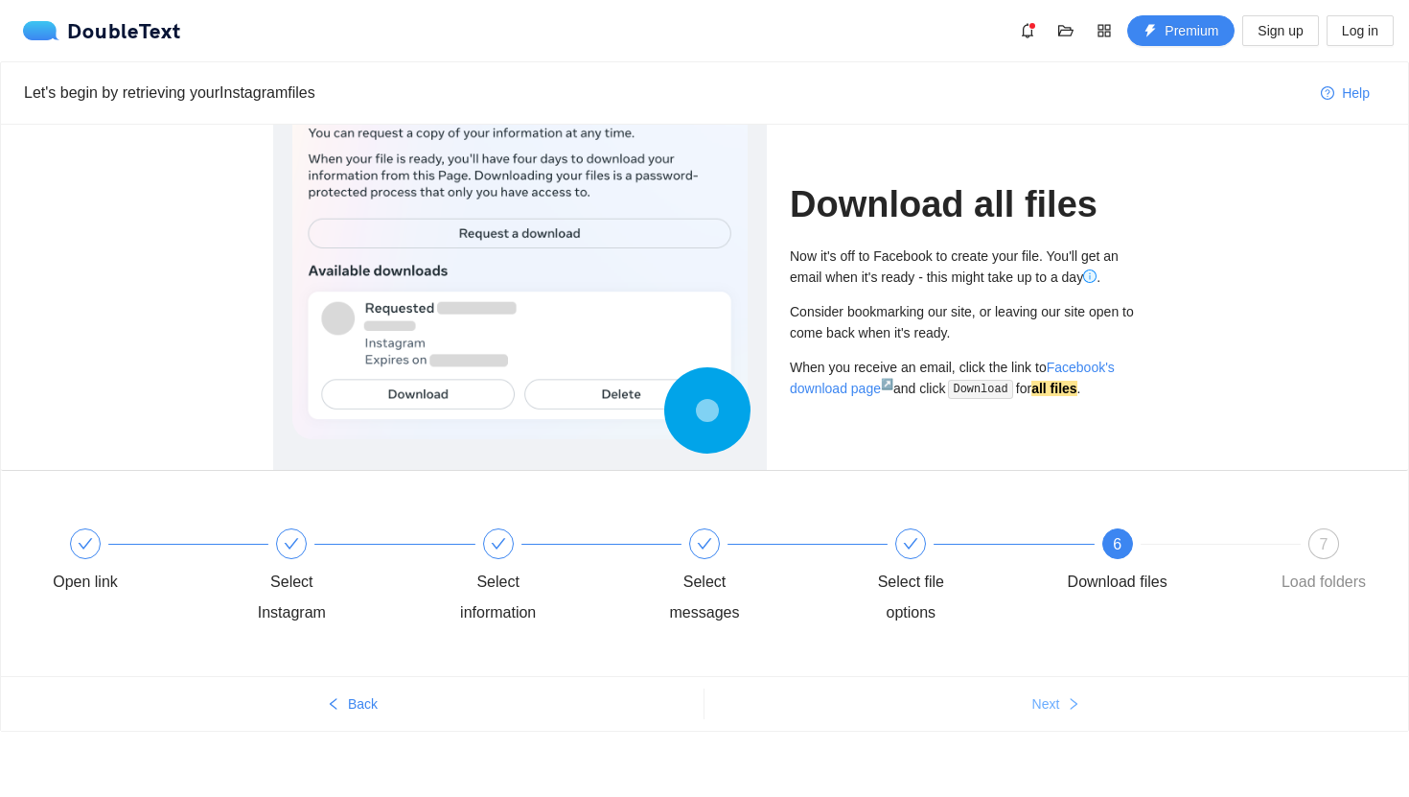  What do you see at coordinates (1104, 31) in the screenshot?
I see `button: appstore` at bounding box center [1104, 31].